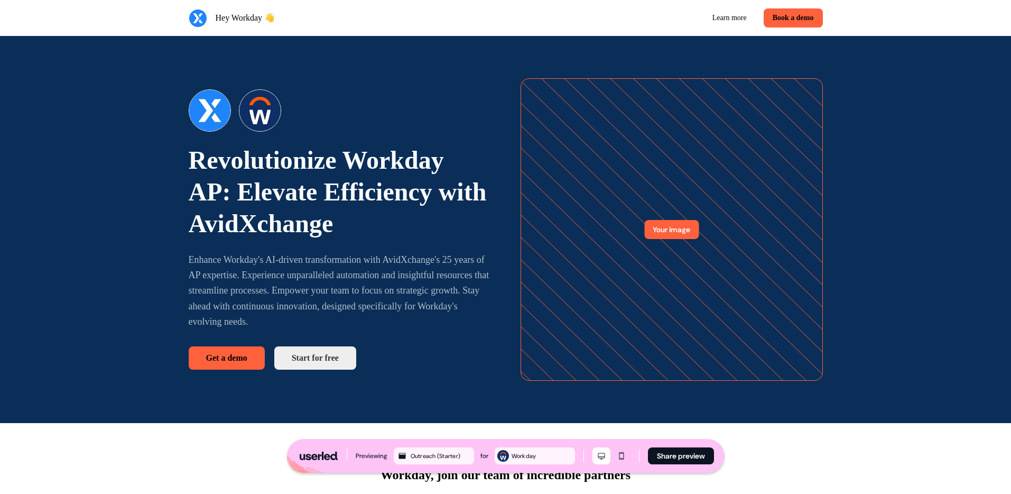 The image size is (1011, 494). I want to click on div: Outreach (Starter), so click(441, 456).